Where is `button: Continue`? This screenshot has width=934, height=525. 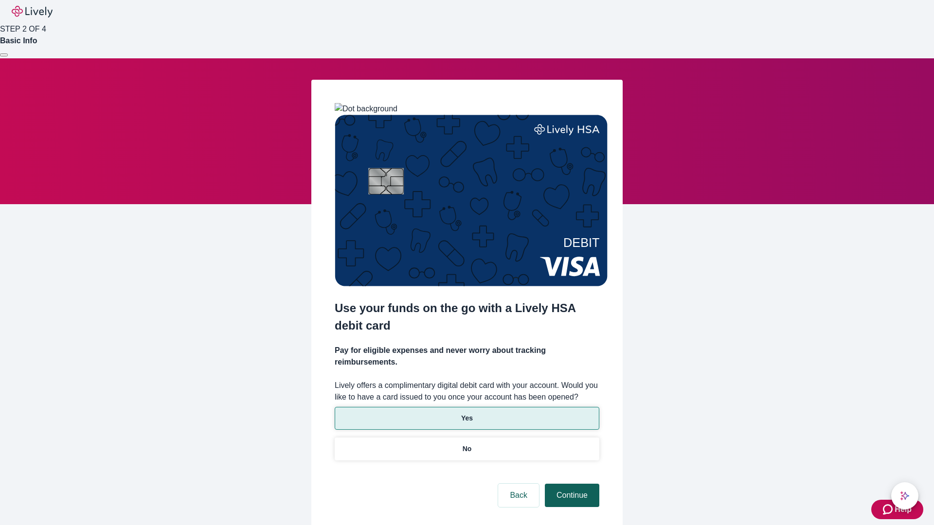 button: Continue is located at coordinates (572, 496).